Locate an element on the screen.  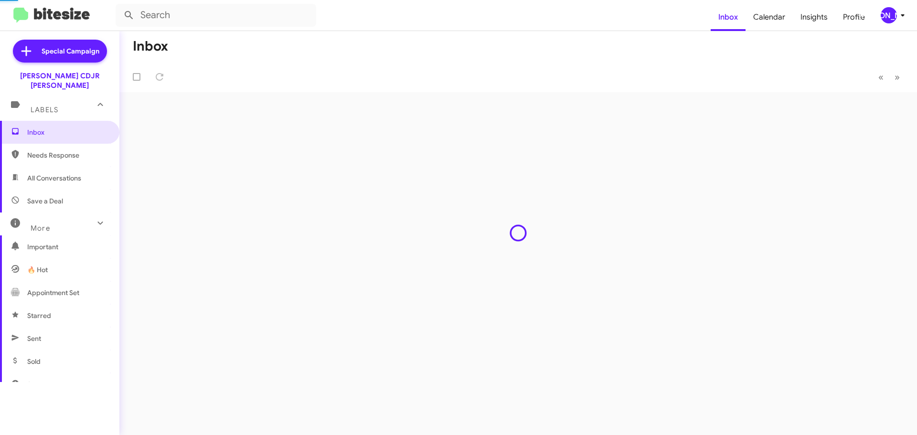
h1: Inbox is located at coordinates (150, 46).